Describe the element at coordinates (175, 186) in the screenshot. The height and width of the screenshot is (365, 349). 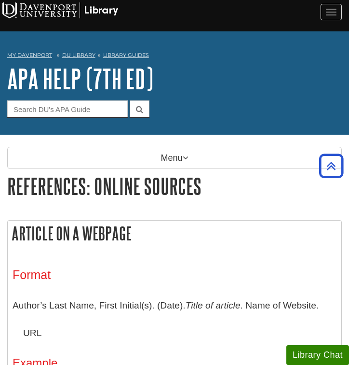
I see `h1: References: Online Sources` at that location.